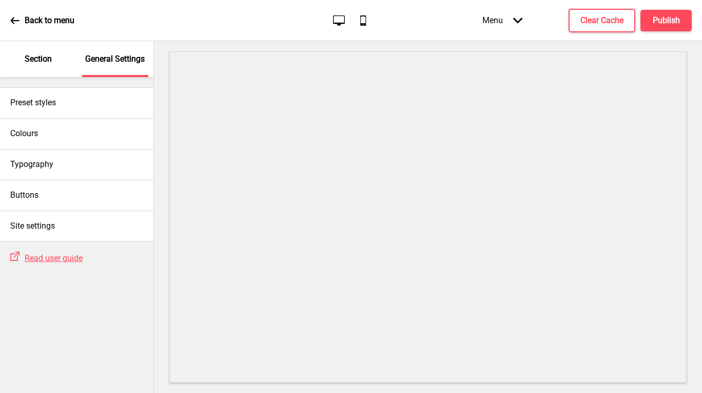  Describe the element at coordinates (666, 21) in the screenshot. I see `h4: Publish` at that location.